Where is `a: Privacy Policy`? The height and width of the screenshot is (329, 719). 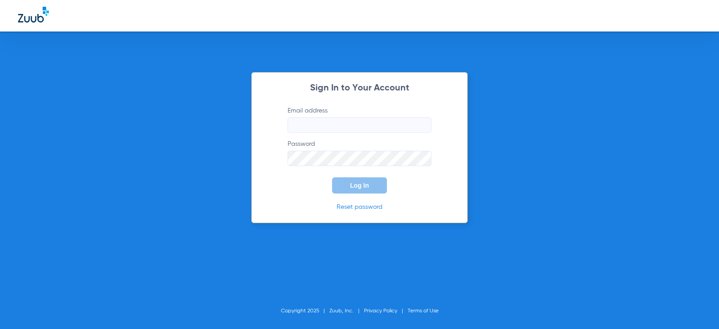 a: Privacy Policy is located at coordinates (381, 311).